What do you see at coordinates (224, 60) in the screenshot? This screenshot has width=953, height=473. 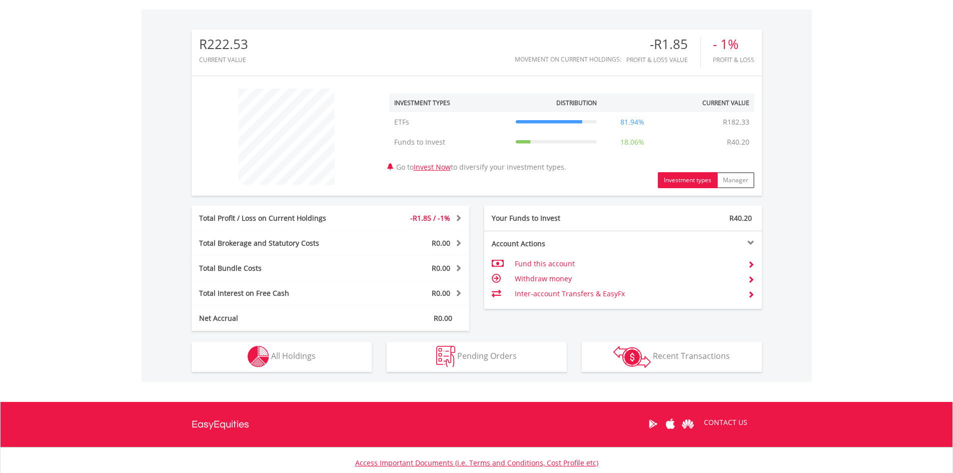 I see `div: CURRENT VALUE` at bounding box center [224, 60].